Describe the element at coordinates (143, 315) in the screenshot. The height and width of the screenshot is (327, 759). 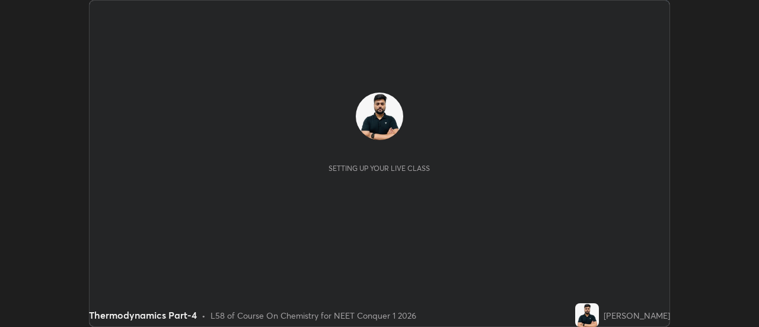
I see `div: Thermodynamics Part-4` at that location.